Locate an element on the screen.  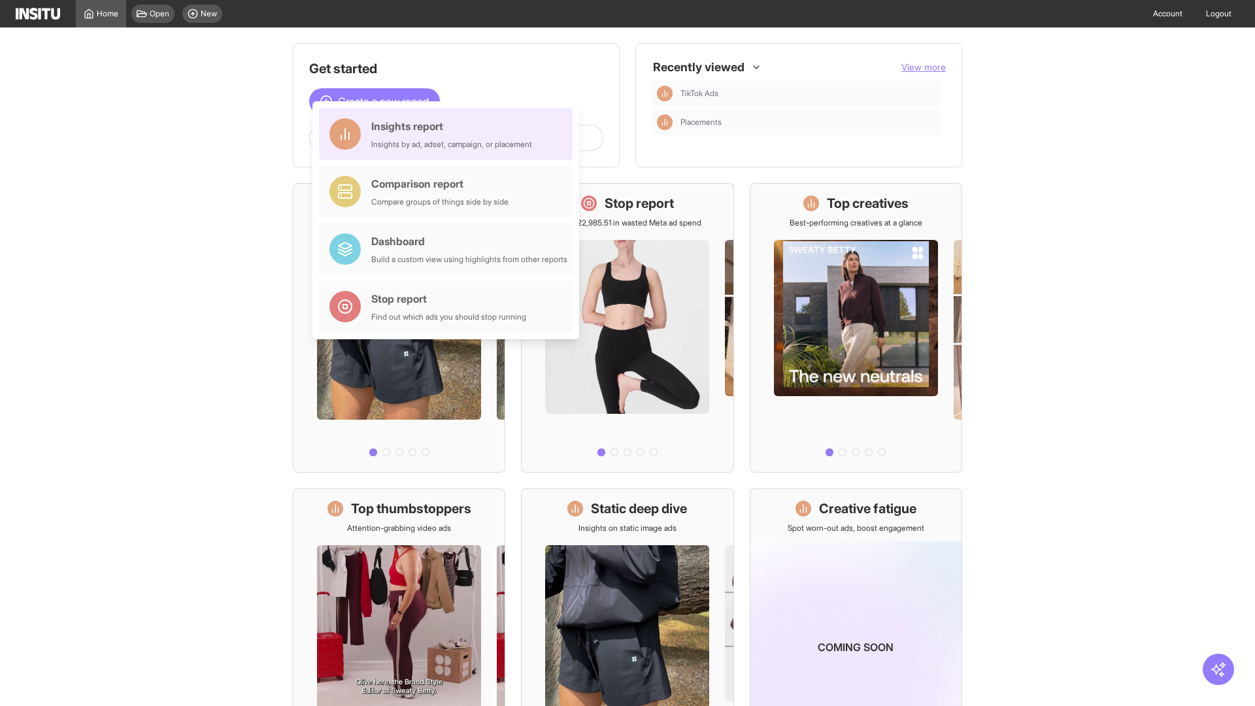
div: Find out which ads you should stop running is located at coordinates (448, 317).